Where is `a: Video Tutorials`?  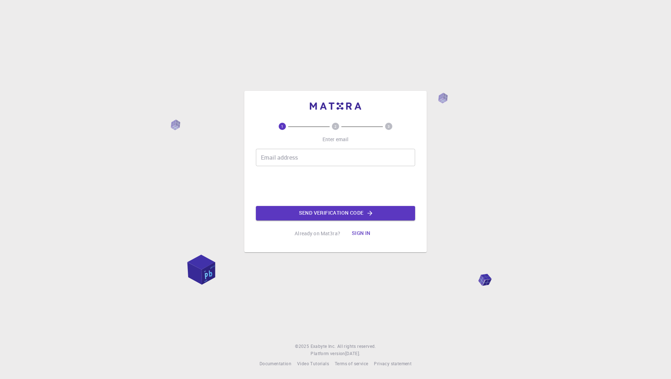 a: Video Tutorials is located at coordinates (313, 364).